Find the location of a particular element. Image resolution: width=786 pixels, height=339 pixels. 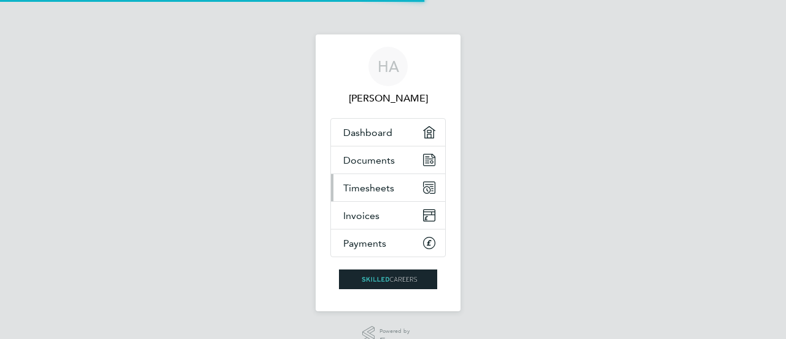

nav: Main navigation is located at coordinates (388, 173).